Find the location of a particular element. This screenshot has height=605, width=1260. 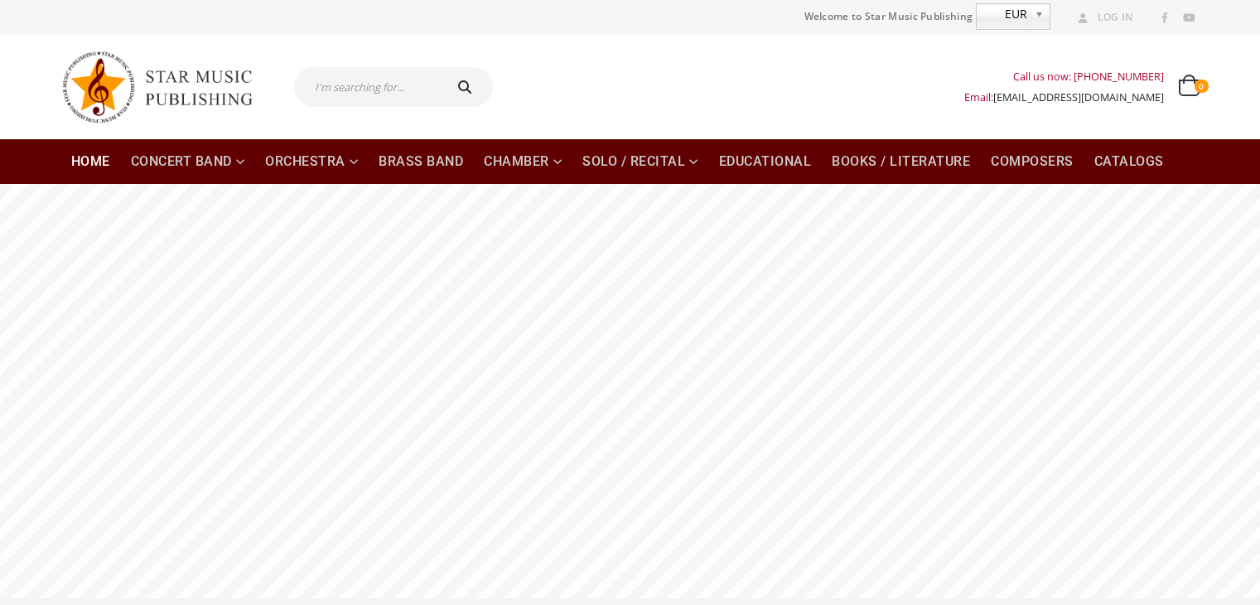

a: Educational is located at coordinates (766, 162).